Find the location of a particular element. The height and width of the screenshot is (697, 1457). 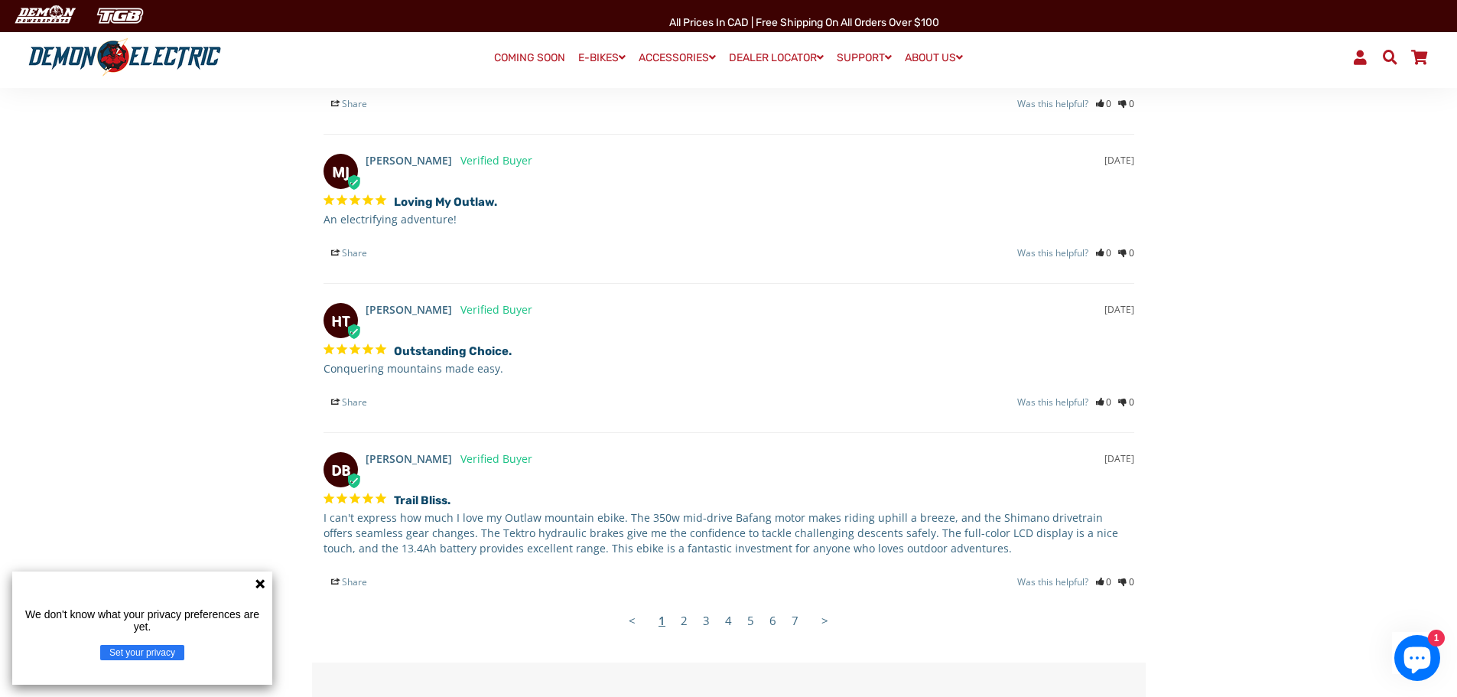

a: ABOUT US is located at coordinates (934, 57).